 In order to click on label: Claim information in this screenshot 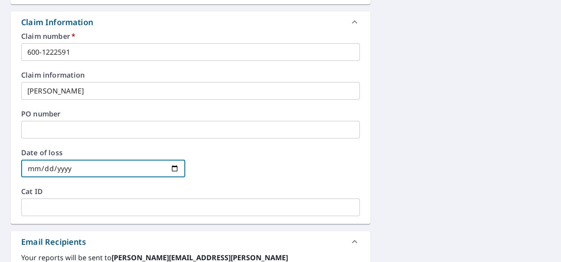, I will do `click(190, 75)`.